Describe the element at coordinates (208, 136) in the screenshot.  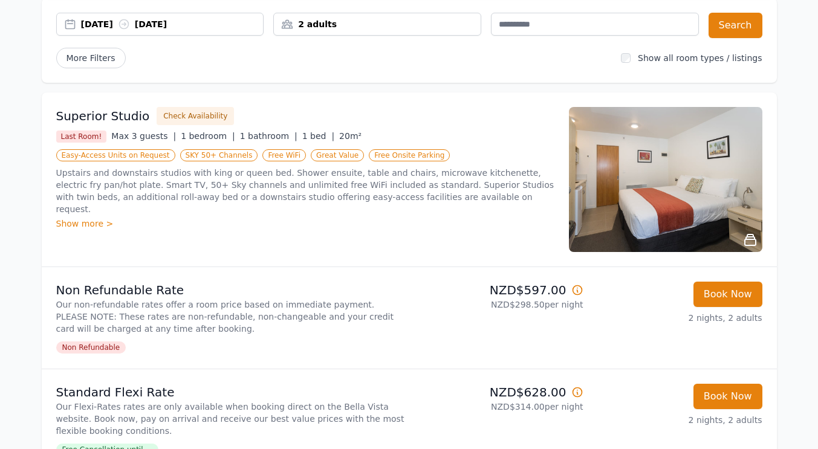
I see `span: 1 bedroom |` at that location.